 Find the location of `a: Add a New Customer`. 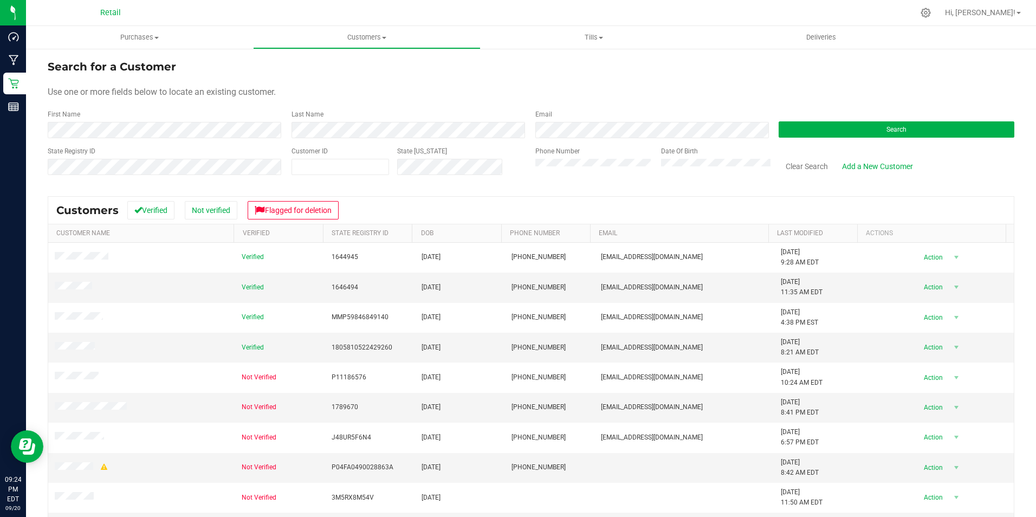

a: Add a New Customer is located at coordinates (877, 166).